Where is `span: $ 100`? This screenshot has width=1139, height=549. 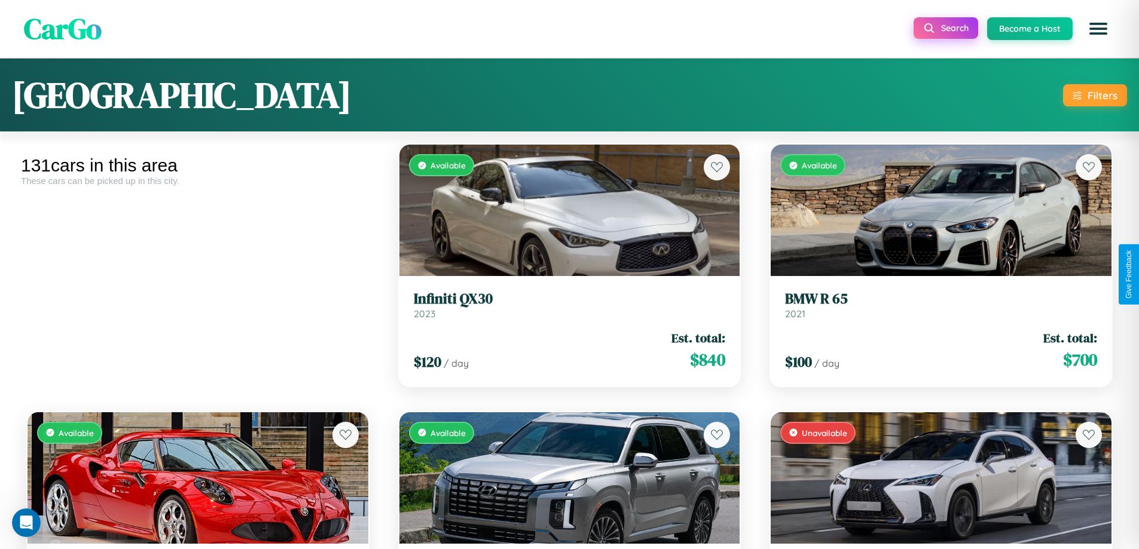 span: $ 100 is located at coordinates (798, 362).